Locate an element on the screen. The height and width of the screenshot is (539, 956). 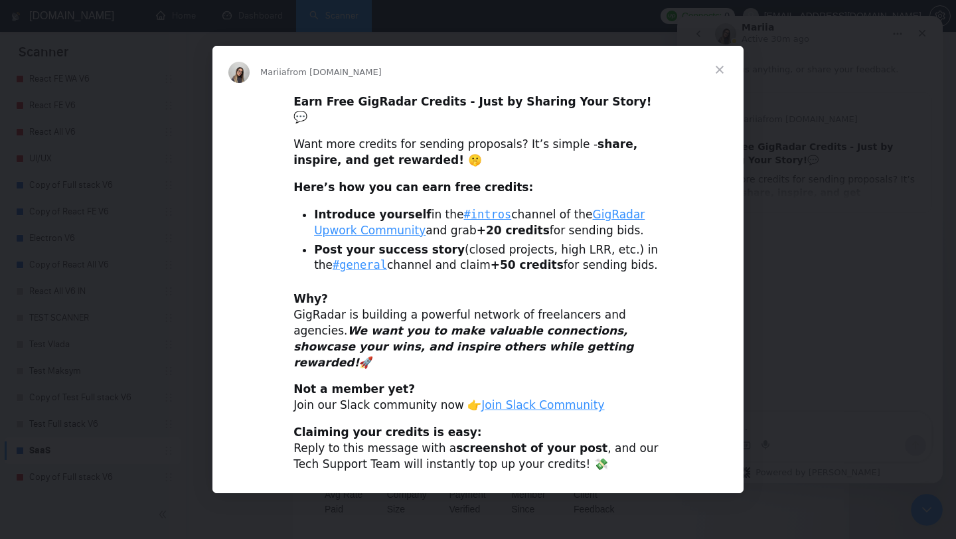
b: Introduce yourself is located at coordinates (372, 214).